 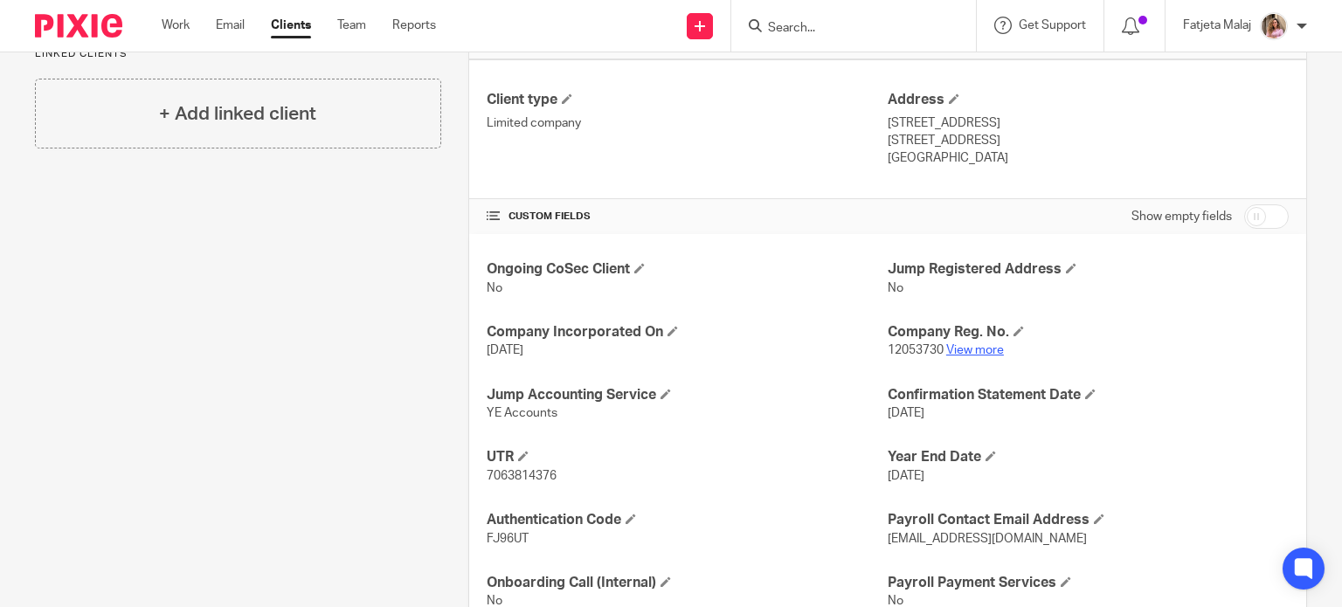 I want to click on img: MicrosoftTeams-image%20(5).png, so click(x=1274, y=26).